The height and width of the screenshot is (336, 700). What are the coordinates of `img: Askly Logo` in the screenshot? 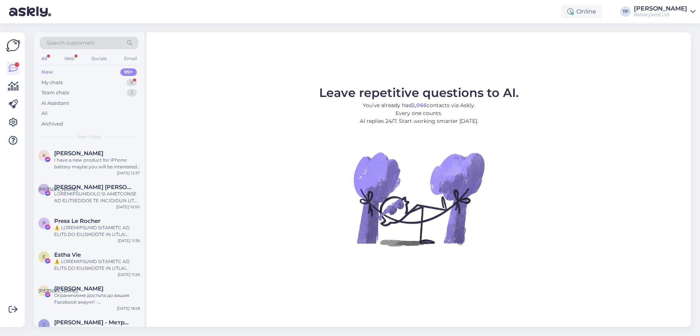 It's located at (13, 45).